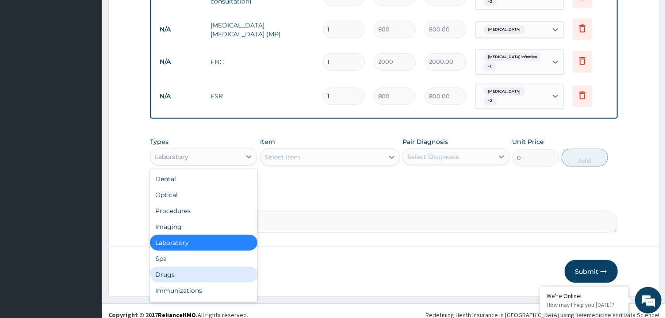  I want to click on button: Add, so click(585, 157).